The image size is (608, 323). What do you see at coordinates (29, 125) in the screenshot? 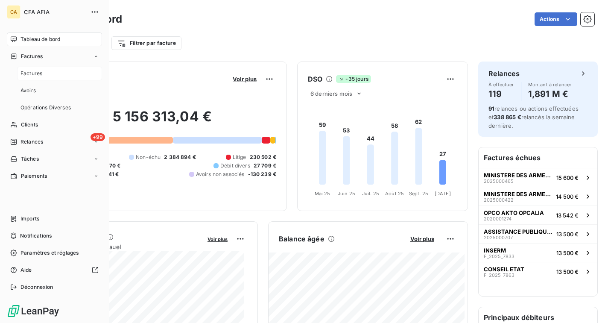
I see `span: Clients` at bounding box center [29, 125].